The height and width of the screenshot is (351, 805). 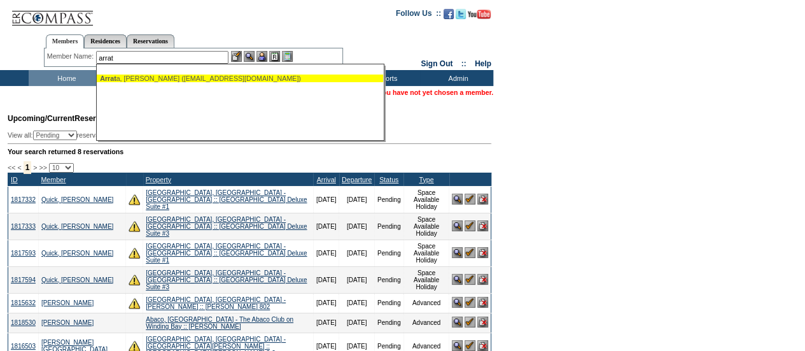 I want to click on a: ID, so click(x=14, y=179).